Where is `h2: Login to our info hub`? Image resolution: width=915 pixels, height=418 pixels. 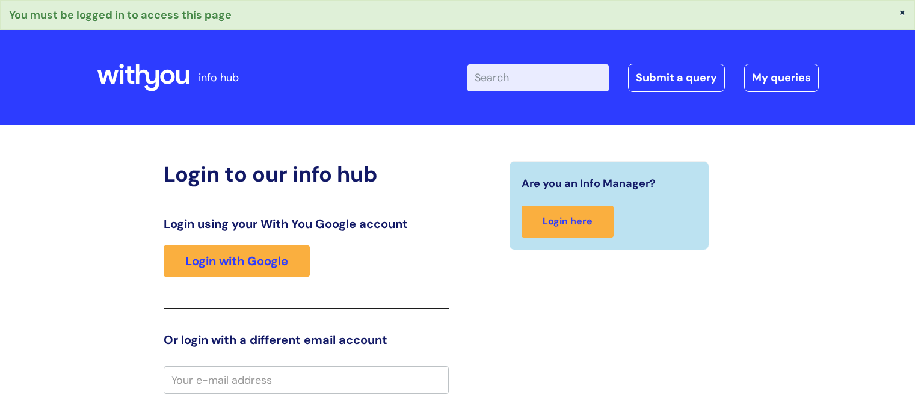 h2: Login to our info hub is located at coordinates (306, 174).